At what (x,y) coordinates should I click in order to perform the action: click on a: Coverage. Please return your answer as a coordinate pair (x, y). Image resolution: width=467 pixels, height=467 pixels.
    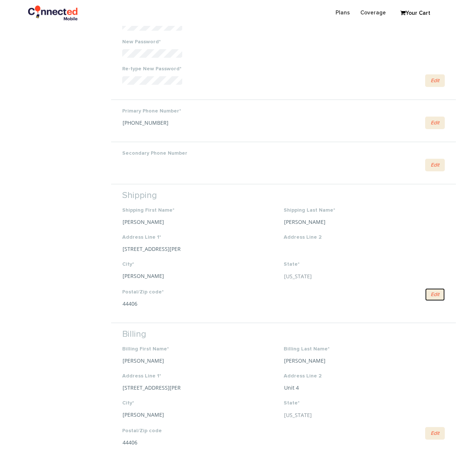
    Looking at the image, I should click on (373, 13).